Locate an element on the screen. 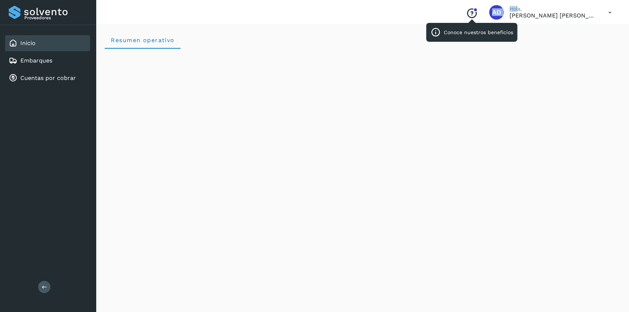 This screenshot has width=629, height=312. a: Embarques is located at coordinates (36, 60).